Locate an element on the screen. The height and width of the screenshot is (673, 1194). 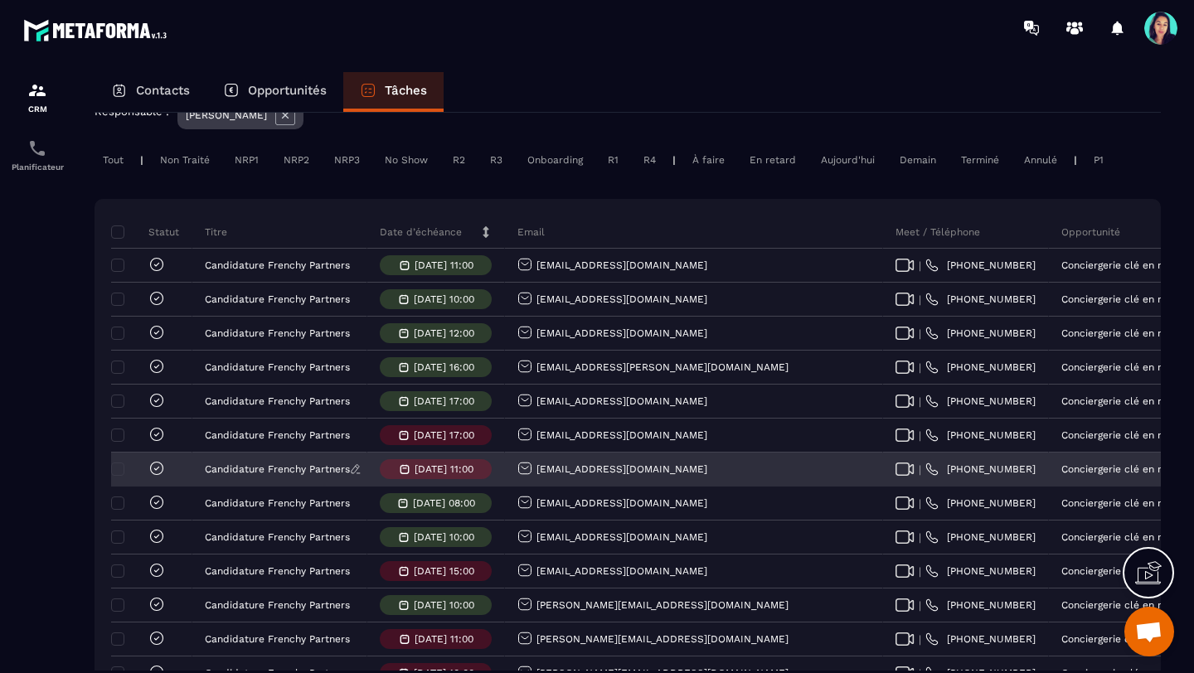
div: R1 is located at coordinates (613, 160).